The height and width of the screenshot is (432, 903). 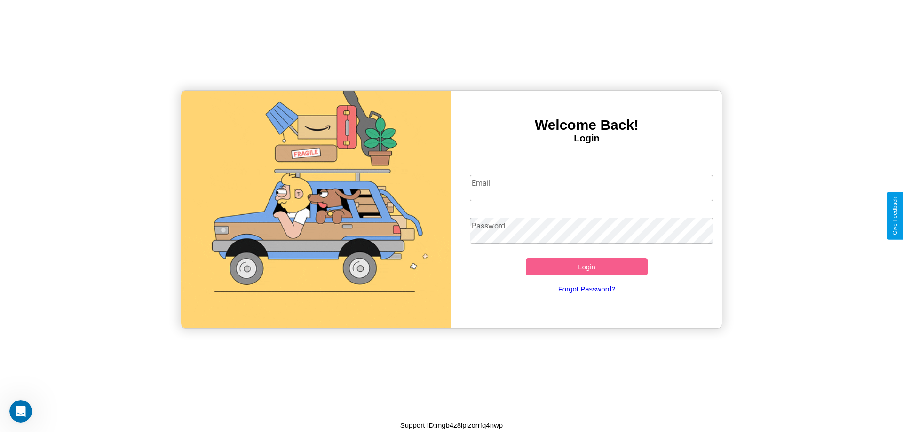 What do you see at coordinates (586, 138) in the screenshot?
I see `h4: Login` at bounding box center [586, 138].